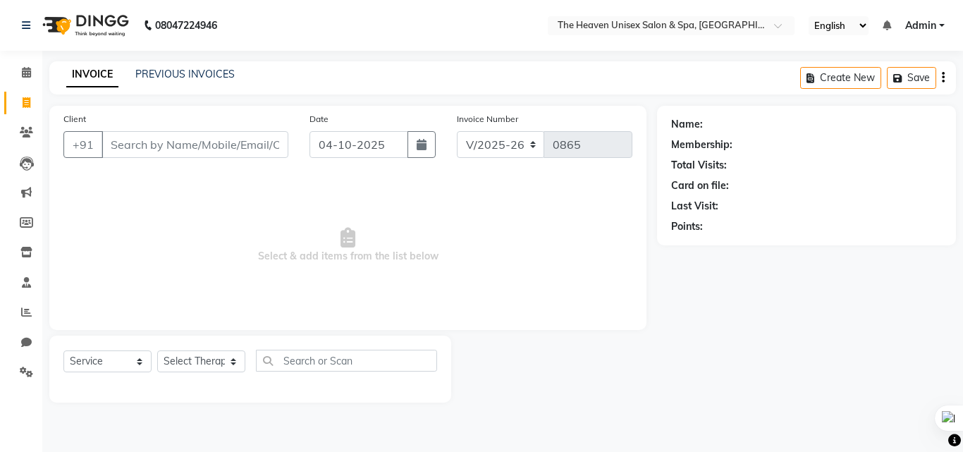 The width and height of the screenshot is (963, 452). I want to click on div: Total Visits:, so click(699, 165).